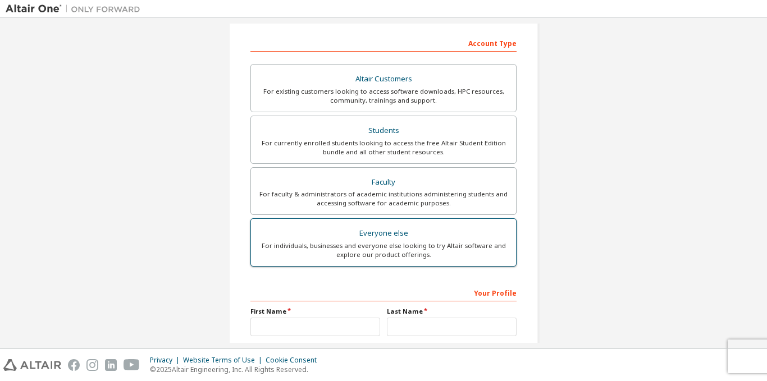 The height and width of the screenshot is (381, 767). What do you see at coordinates (383, 182) in the screenshot?
I see `div: Faculty` at bounding box center [383, 182].